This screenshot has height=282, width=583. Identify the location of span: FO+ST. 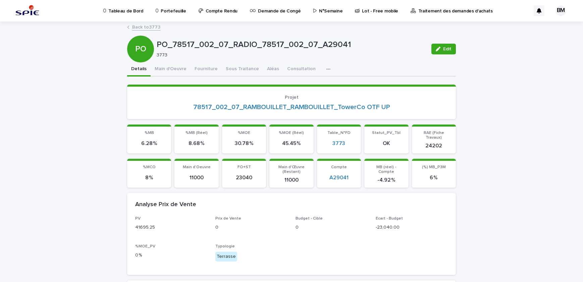
(244, 167).